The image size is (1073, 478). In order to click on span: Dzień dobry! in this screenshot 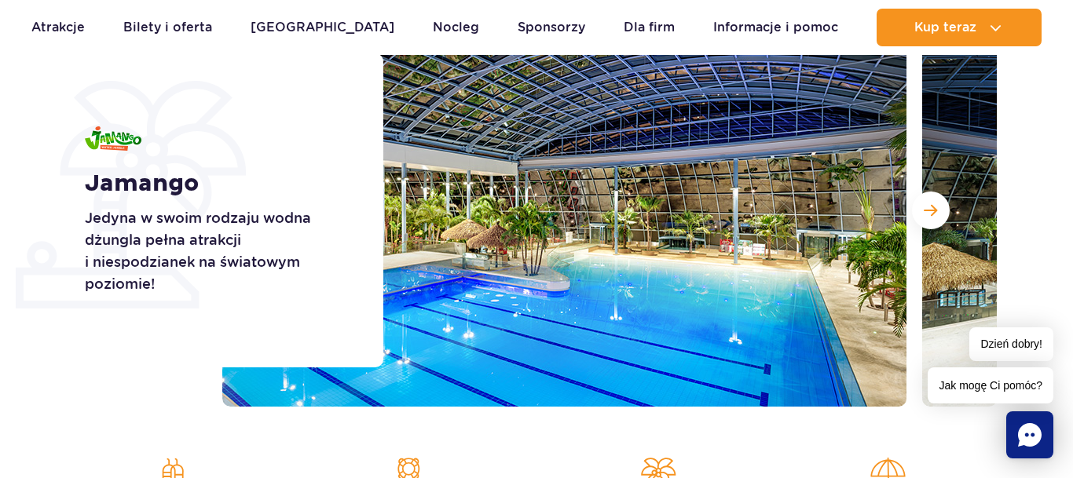, I will do `click(1011, 344)`.